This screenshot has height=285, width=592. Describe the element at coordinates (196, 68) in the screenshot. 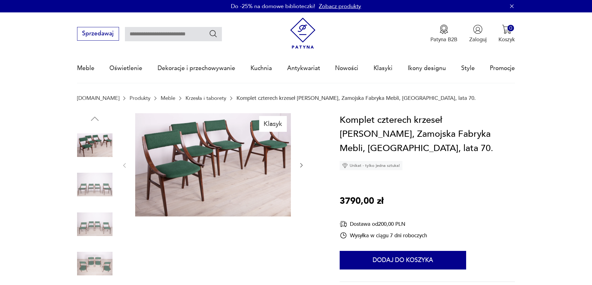

I see `a: Dekoracje i przechowywanie` at that location.